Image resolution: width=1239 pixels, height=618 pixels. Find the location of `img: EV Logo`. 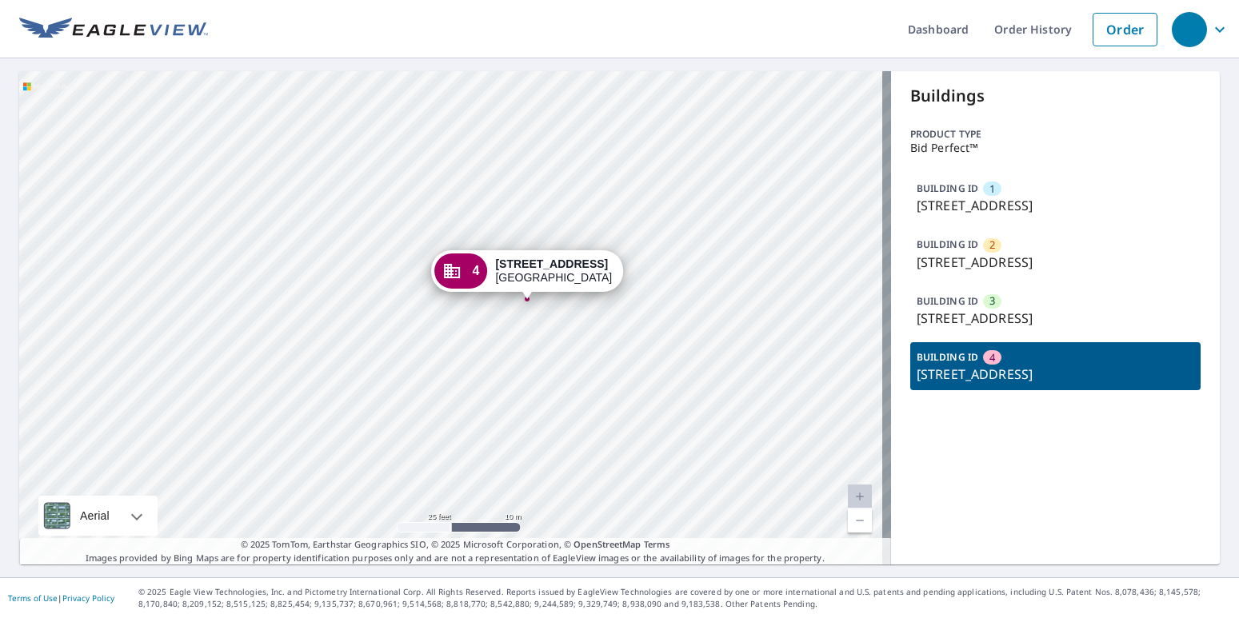

img: EV Logo is located at coordinates (114, 30).